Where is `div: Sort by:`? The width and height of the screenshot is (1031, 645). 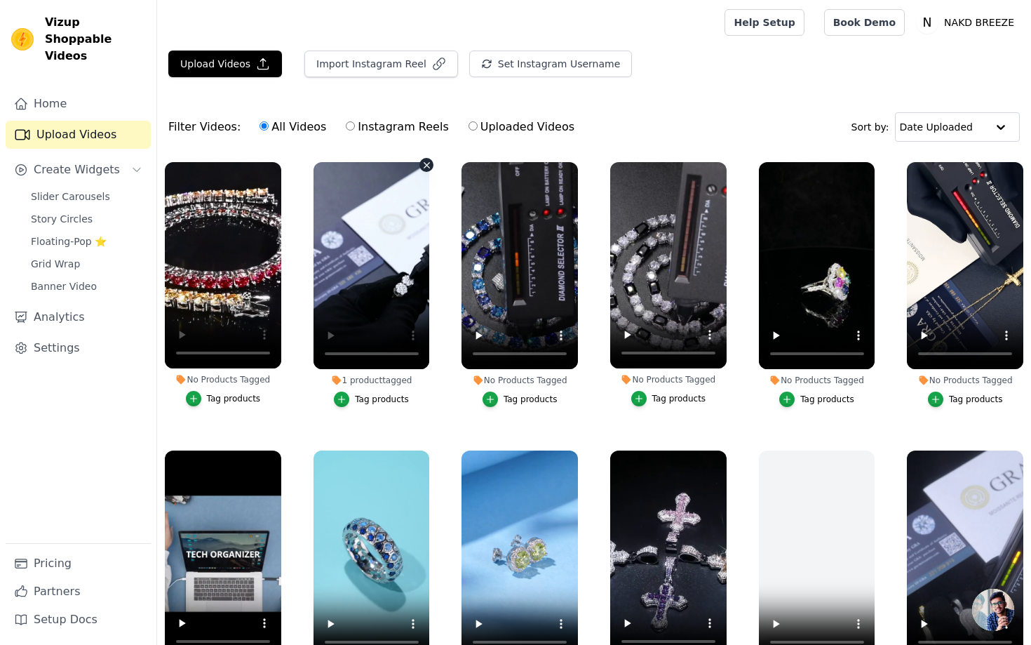 div: Sort by: is located at coordinates (936, 127).